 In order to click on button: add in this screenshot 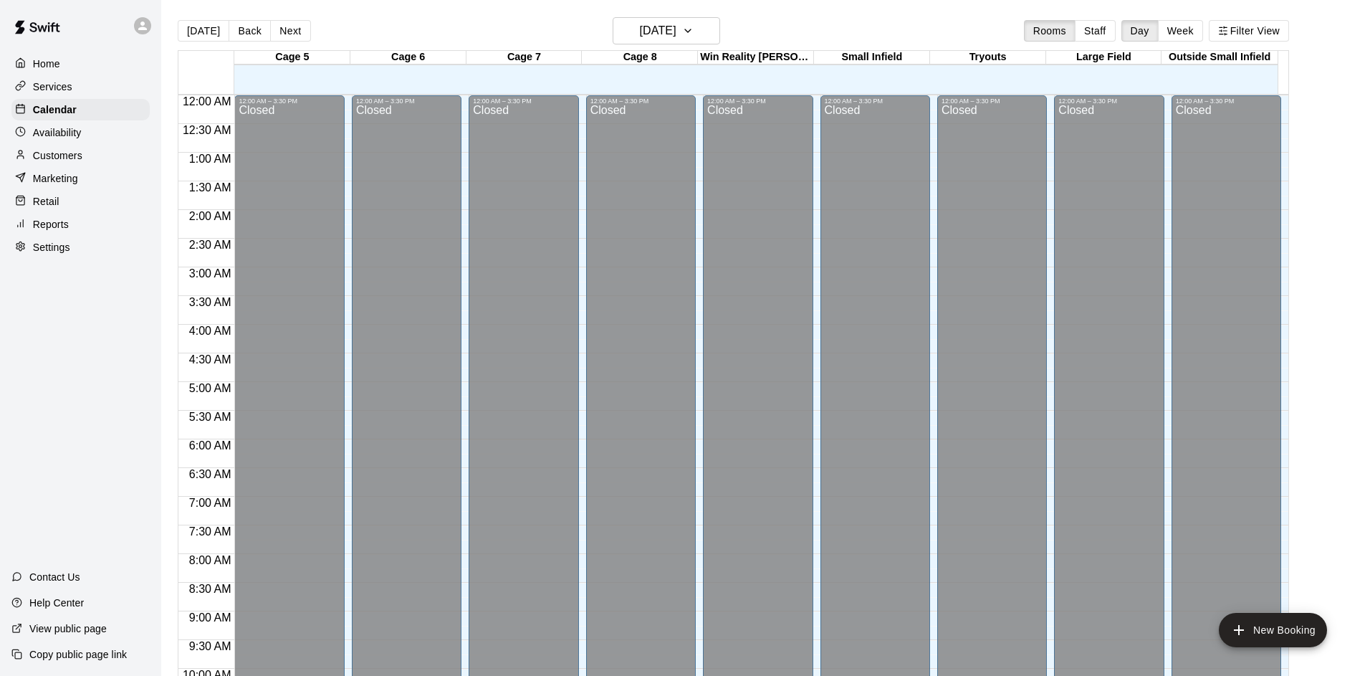, I will do `click(1273, 630)`.